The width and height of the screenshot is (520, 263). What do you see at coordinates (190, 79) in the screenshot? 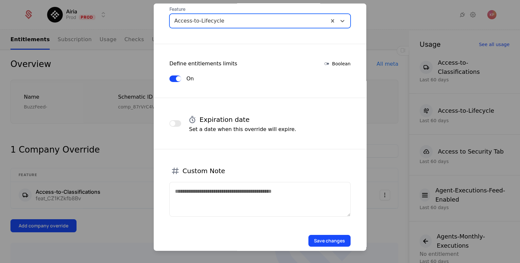
I see `label: On` at bounding box center [190, 79].